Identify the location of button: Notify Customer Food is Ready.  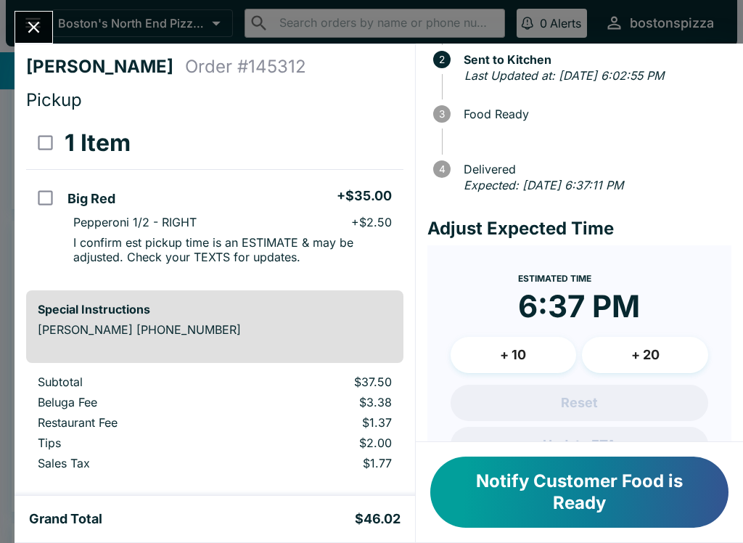
(579, 492).